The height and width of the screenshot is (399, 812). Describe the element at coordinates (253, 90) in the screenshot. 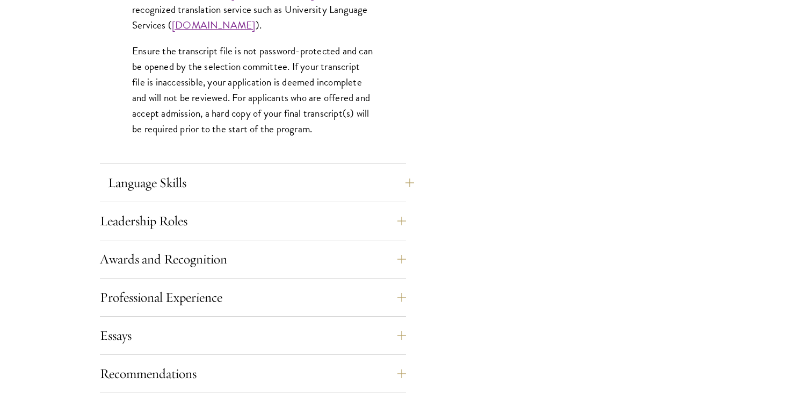

I see `p: Ensure the transcript file is not password-protected and can be opened by the selection committee...` at that location.